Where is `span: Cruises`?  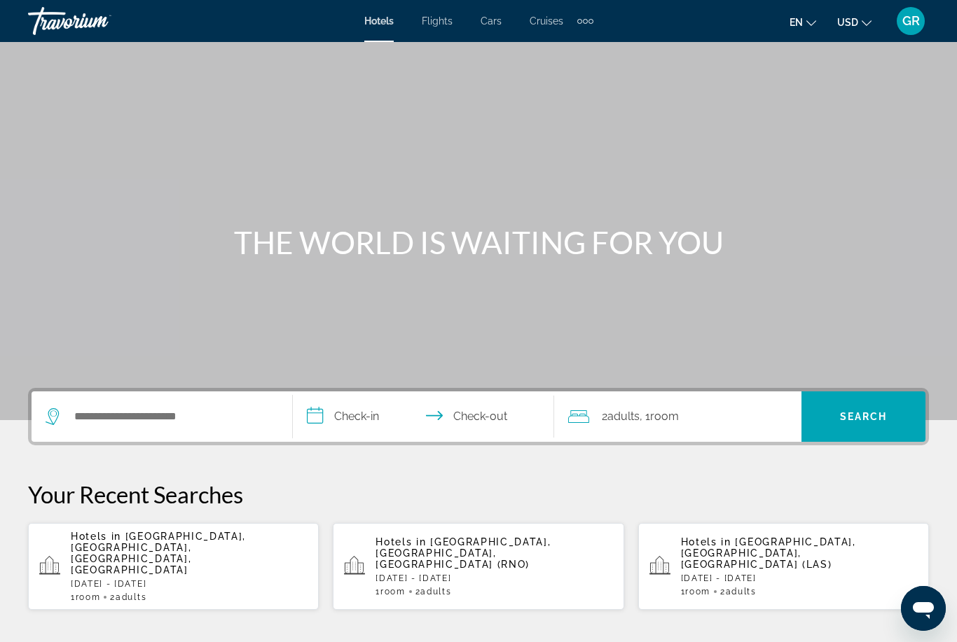 span: Cruises is located at coordinates (546, 21).